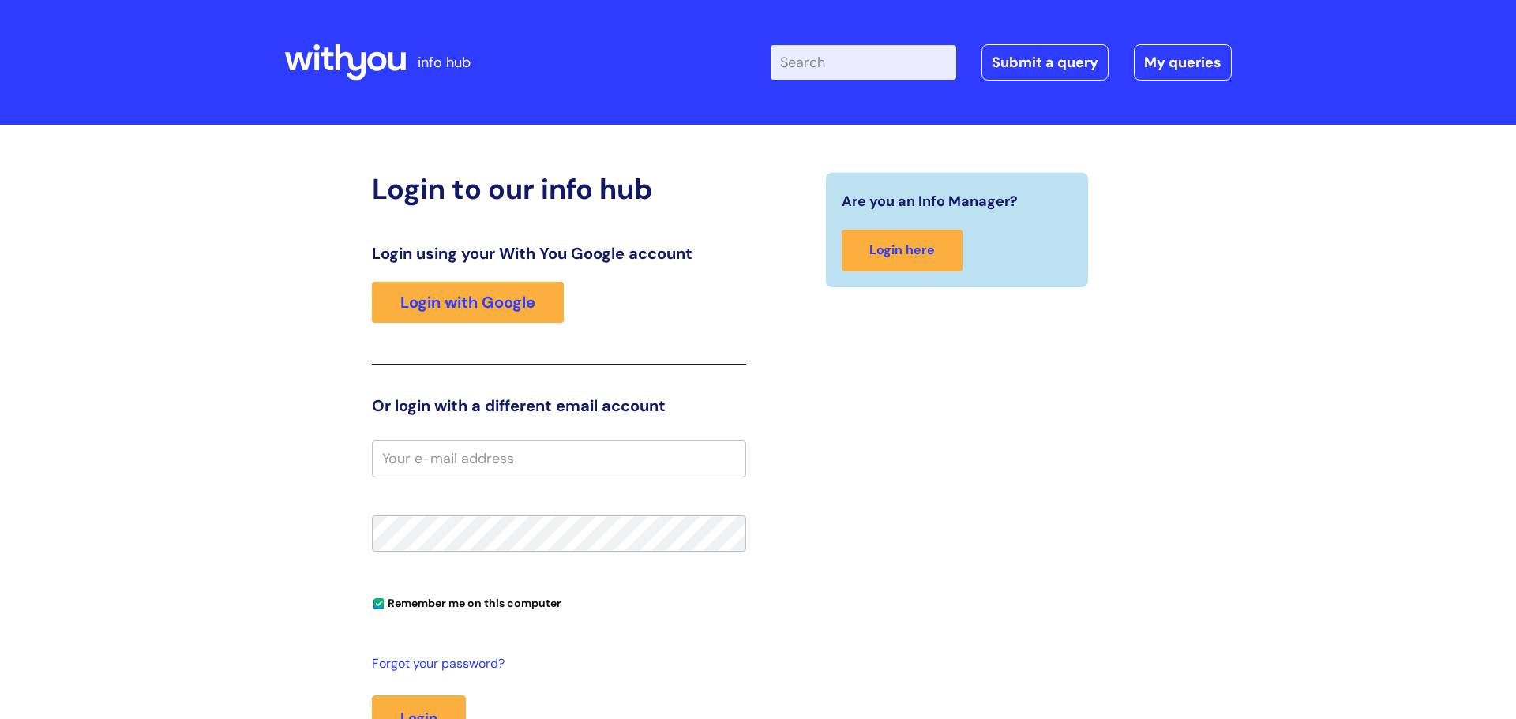 This screenshot has height=719, width=1516. Describe the element at coordinates (555, 664) in the screenshot. I see `a: Forgot your password?` at that location.